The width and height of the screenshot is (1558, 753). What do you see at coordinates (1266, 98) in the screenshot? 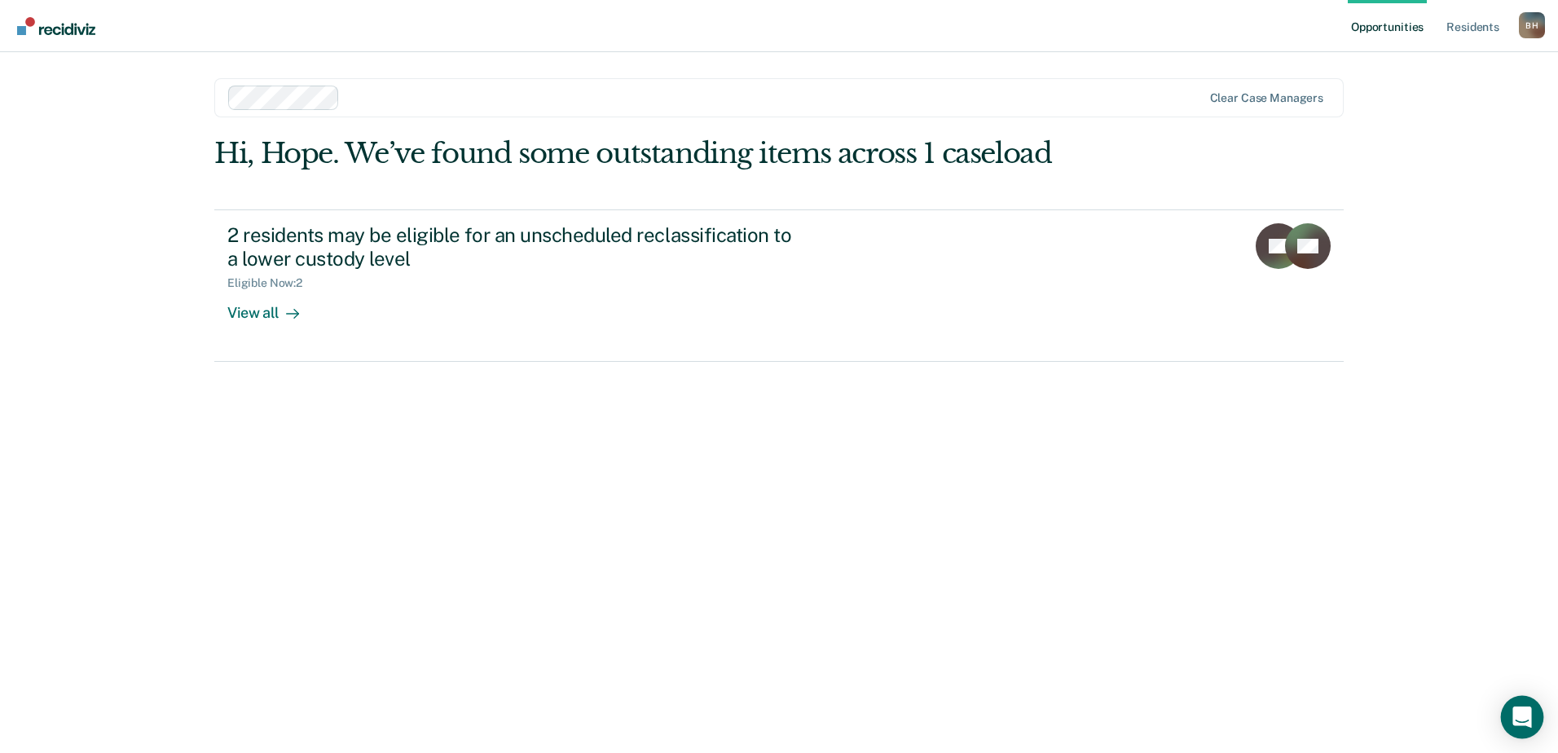
I see `div: Clear case managers` at bounding box center [1266, 98].